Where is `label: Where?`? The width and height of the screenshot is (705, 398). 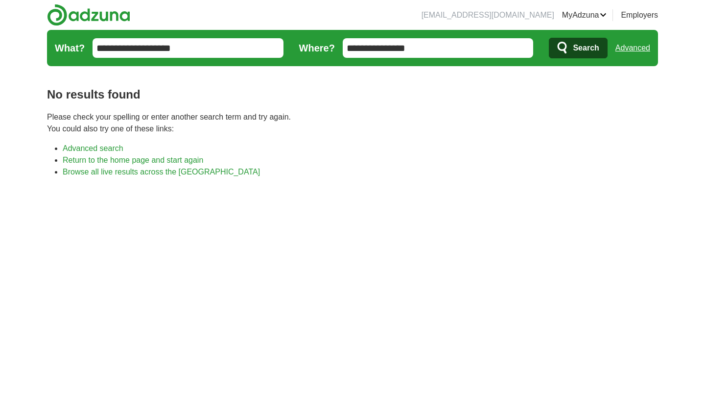
label: Where? is located at coordinates (317, 48).